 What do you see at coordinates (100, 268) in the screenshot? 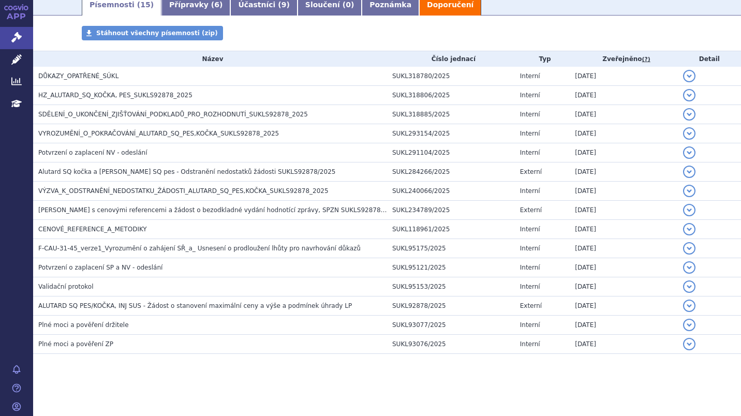
I see `span: Potvrzení o zaplacení SP a NV - odeslání` at bounding box center [100, 268].